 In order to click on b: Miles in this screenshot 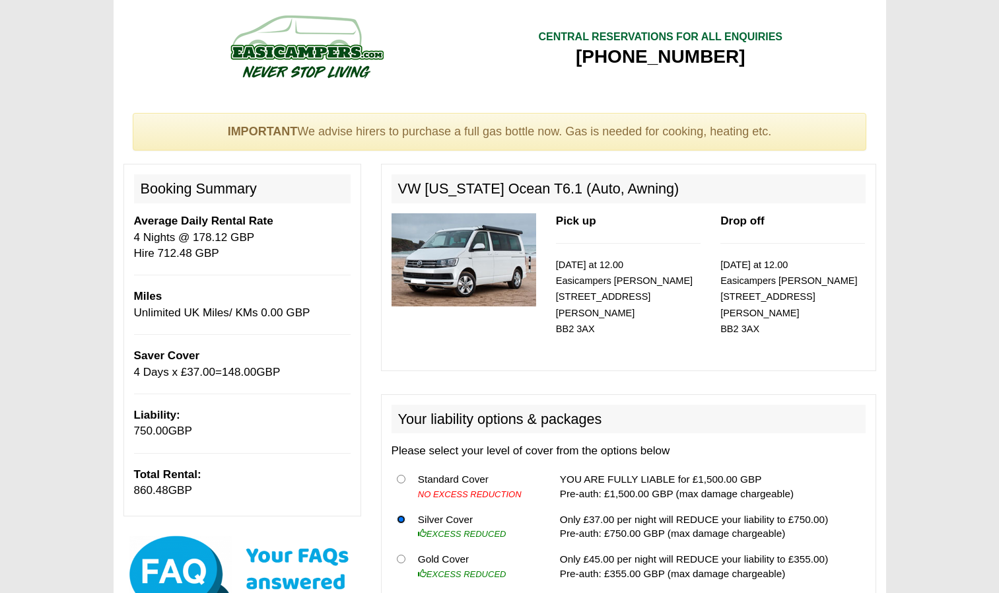, I will do `click(148, 296)`.